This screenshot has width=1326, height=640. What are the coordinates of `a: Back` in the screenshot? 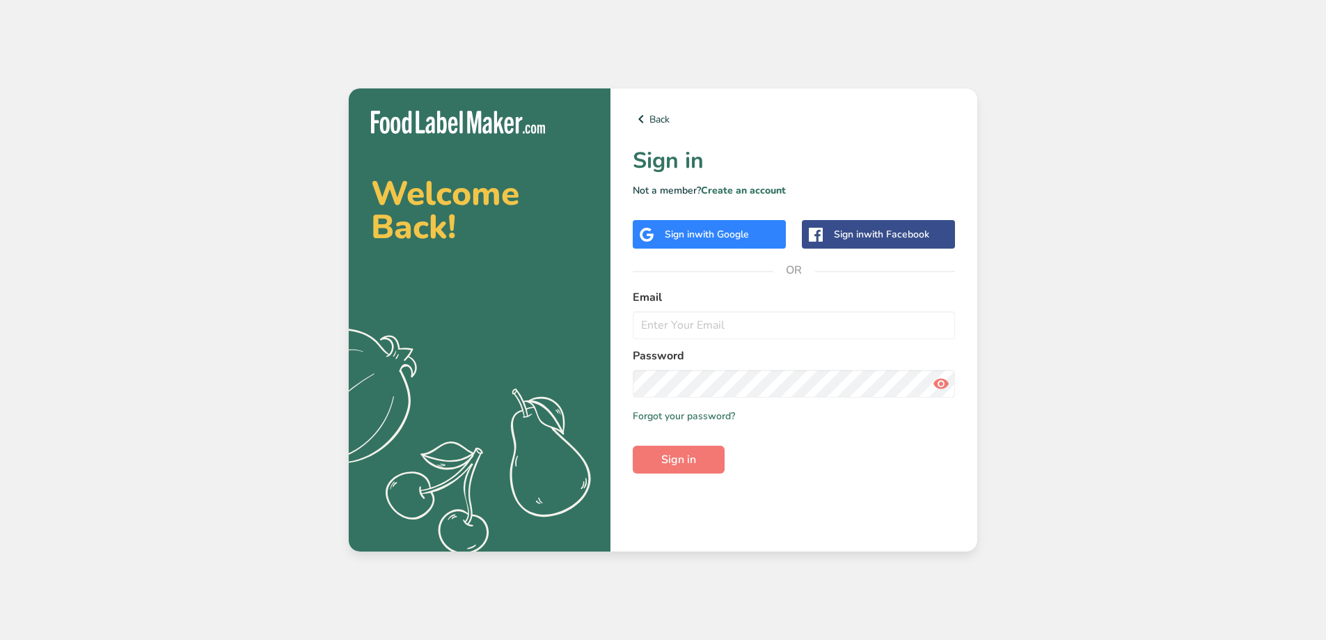 It's located at (794, 119).